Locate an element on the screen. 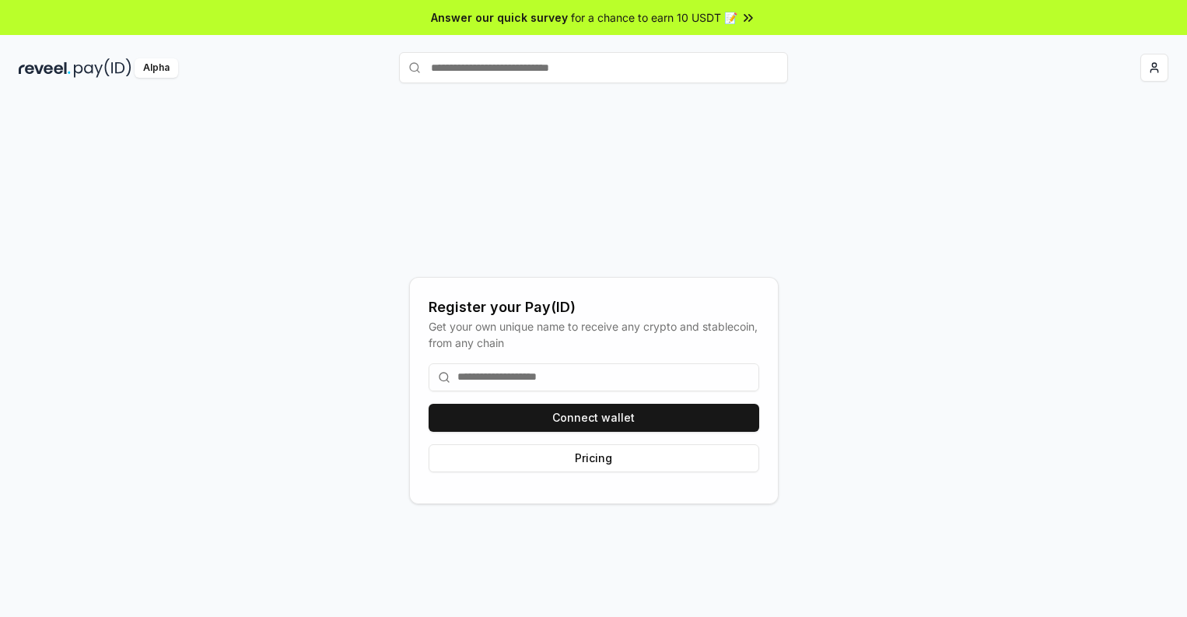  img: pay_id is located at coordinates (103, 68).